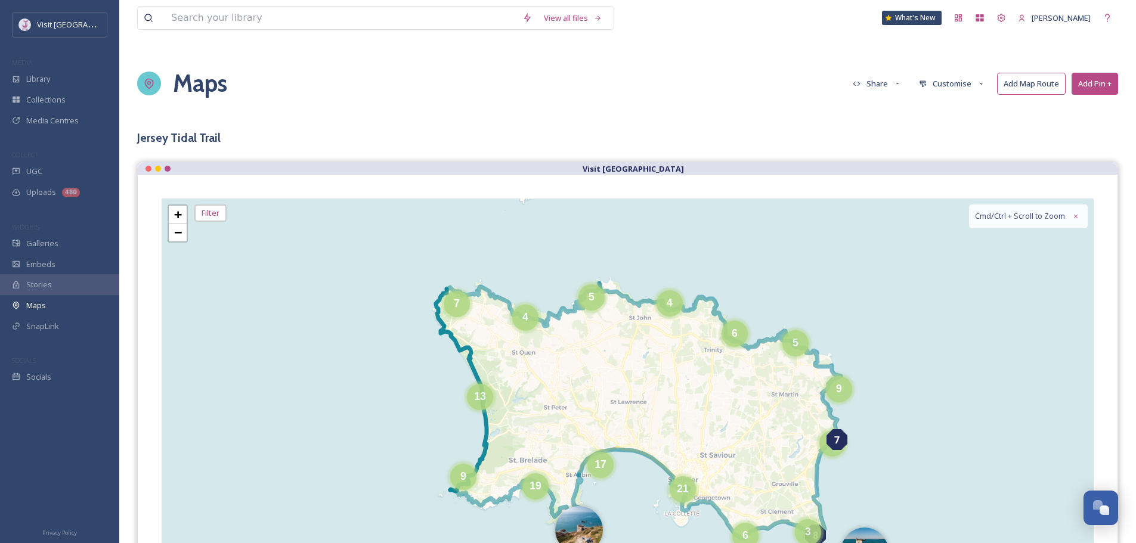 The height and width of the screenshot is (543, 1136). I want to click on div: 6, so click(735, 334).